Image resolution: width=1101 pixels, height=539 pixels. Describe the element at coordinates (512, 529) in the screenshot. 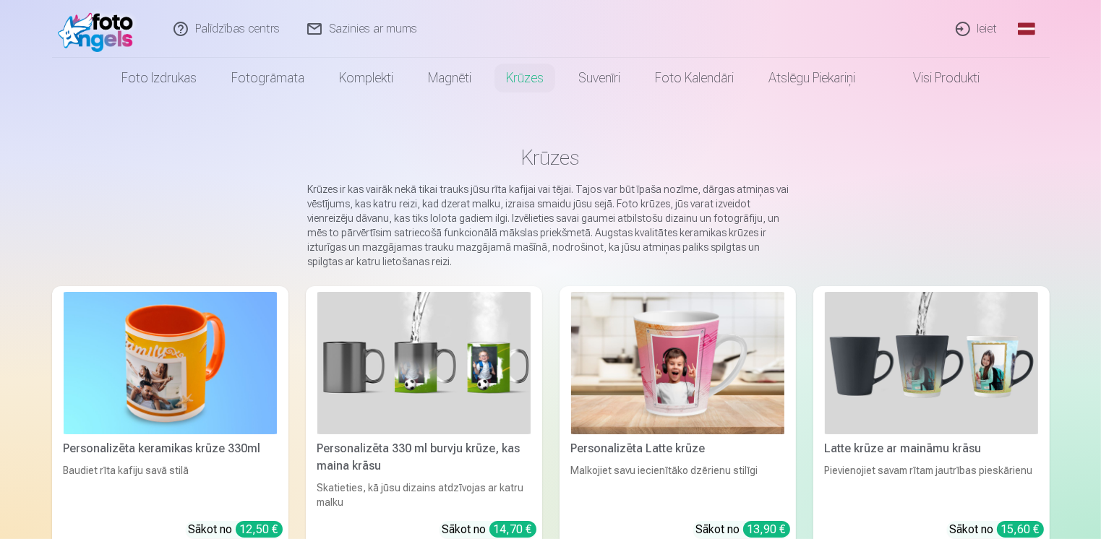

I see `div: 14,70 €` at that location.